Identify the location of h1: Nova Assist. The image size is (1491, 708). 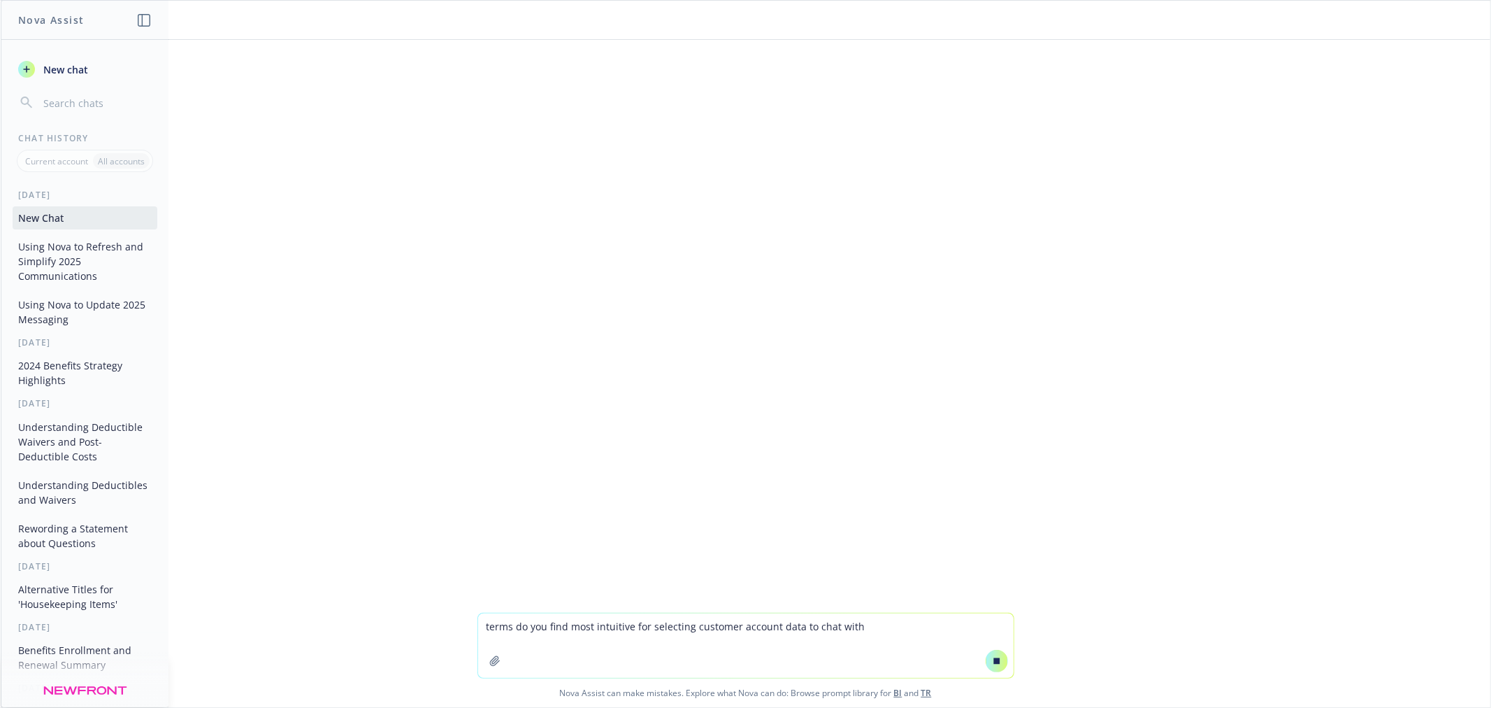
(51, 20).